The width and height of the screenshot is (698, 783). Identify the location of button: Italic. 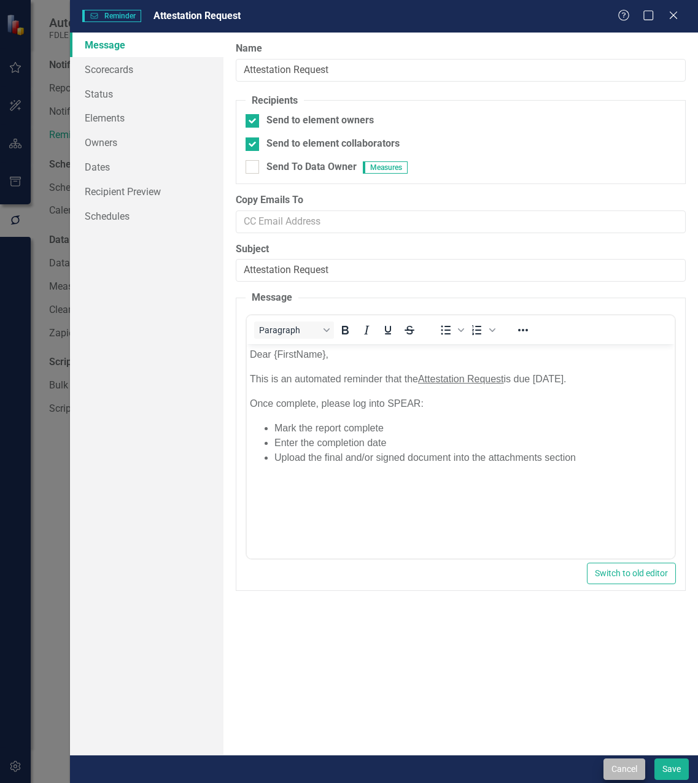
(366, 330).